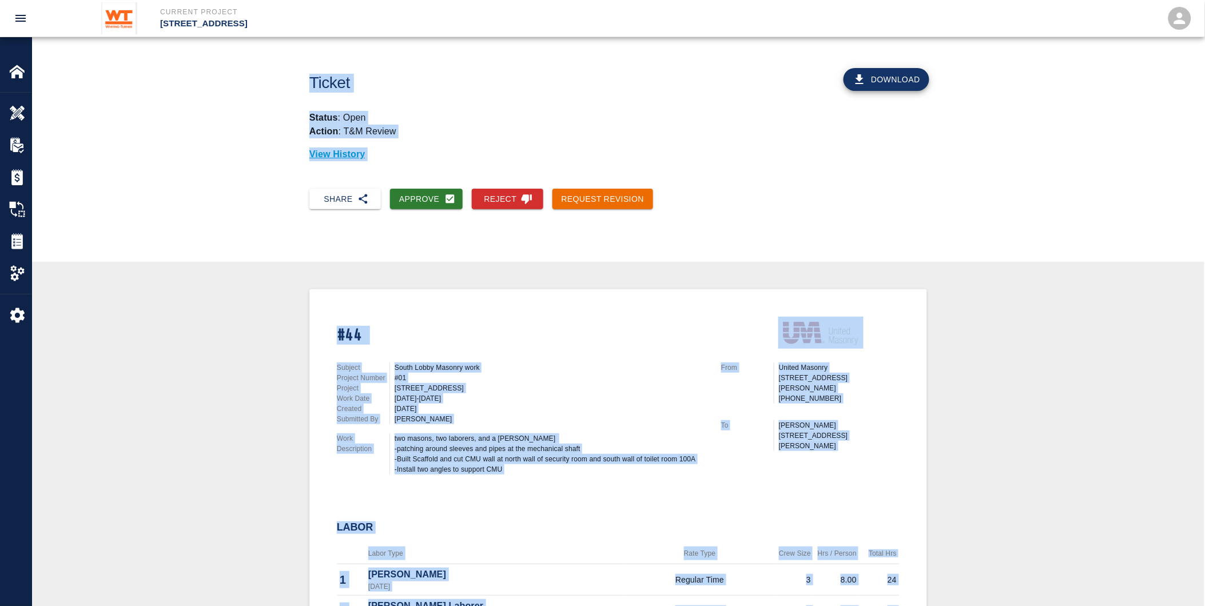 The image size is (1205, 606). What do you see at coordinates (363, 399) in the screenshot?
I see `p: Work Date` at bounding box center [363, 399].